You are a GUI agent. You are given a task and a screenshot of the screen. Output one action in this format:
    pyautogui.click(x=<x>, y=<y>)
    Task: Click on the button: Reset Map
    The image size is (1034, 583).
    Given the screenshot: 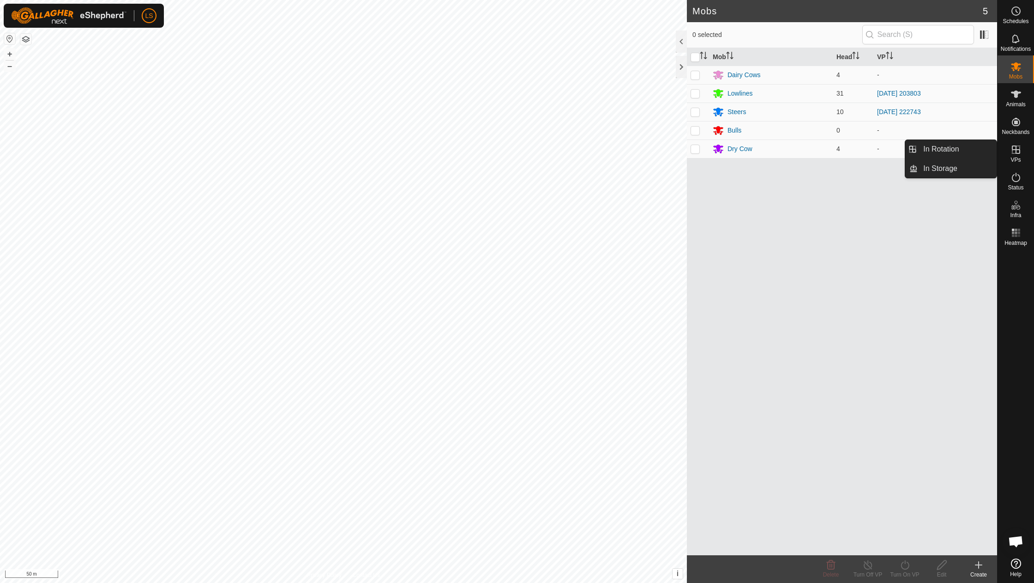 What is the action you would take?
    pyautogui.click(x=10, y=39)
    